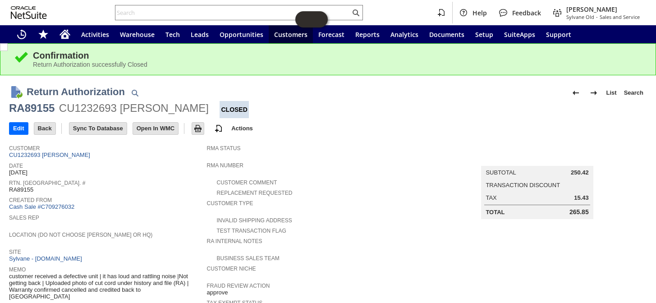 The height and width of the screenshot is (303, 656). What do you see at coordinates (76, 92) in the screenshot?
I see `h1: Return Authorization` at bounding box center [76, 92].